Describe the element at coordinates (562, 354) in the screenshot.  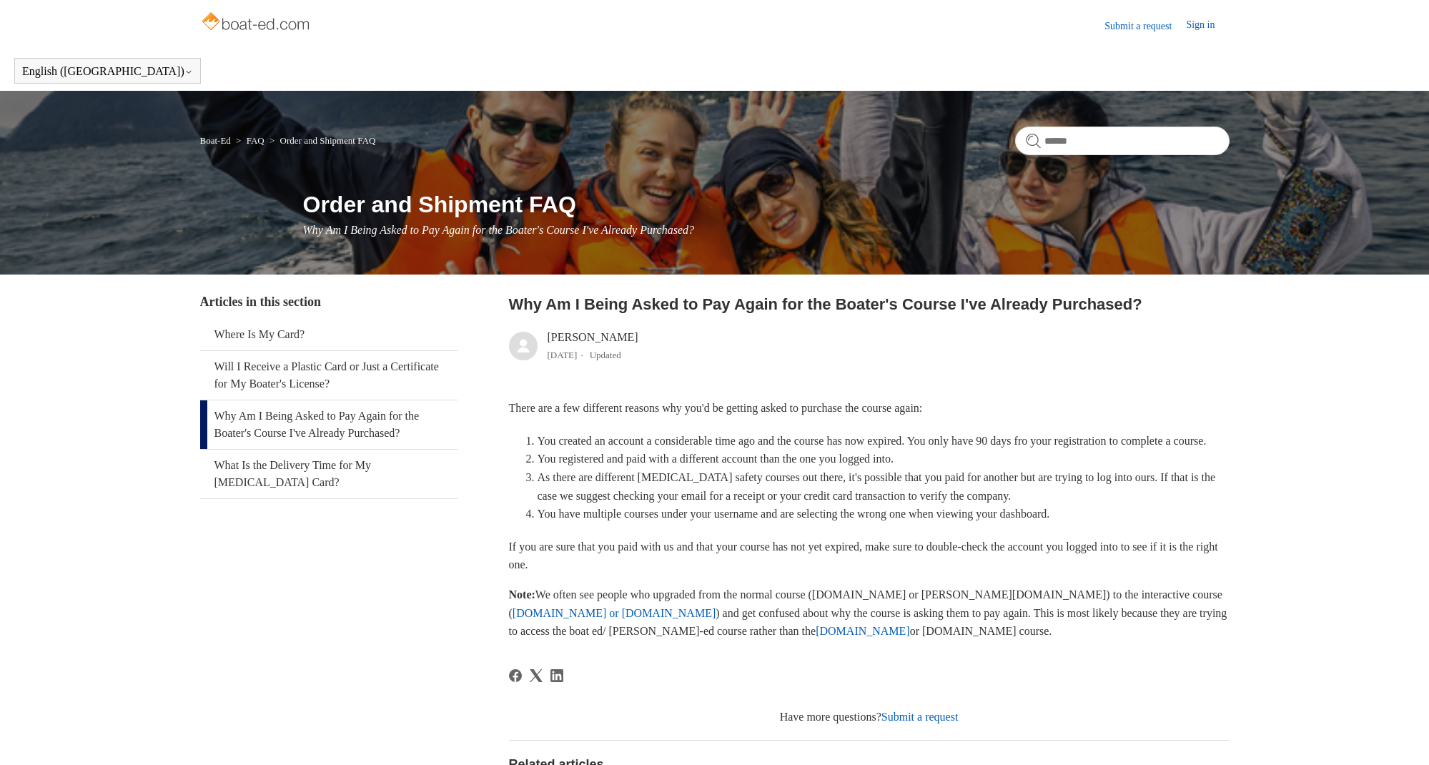
I see `time: 03/01/2024, 15:51` at that location.